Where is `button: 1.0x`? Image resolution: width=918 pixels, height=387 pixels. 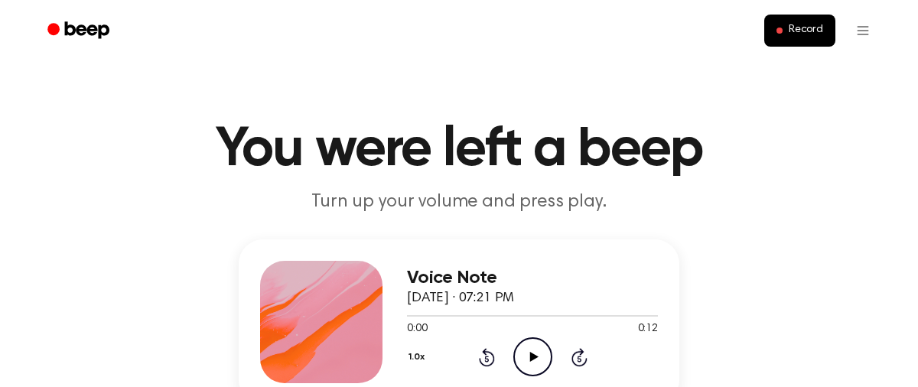 button: 1.0x is located at coordinates (418, 357).